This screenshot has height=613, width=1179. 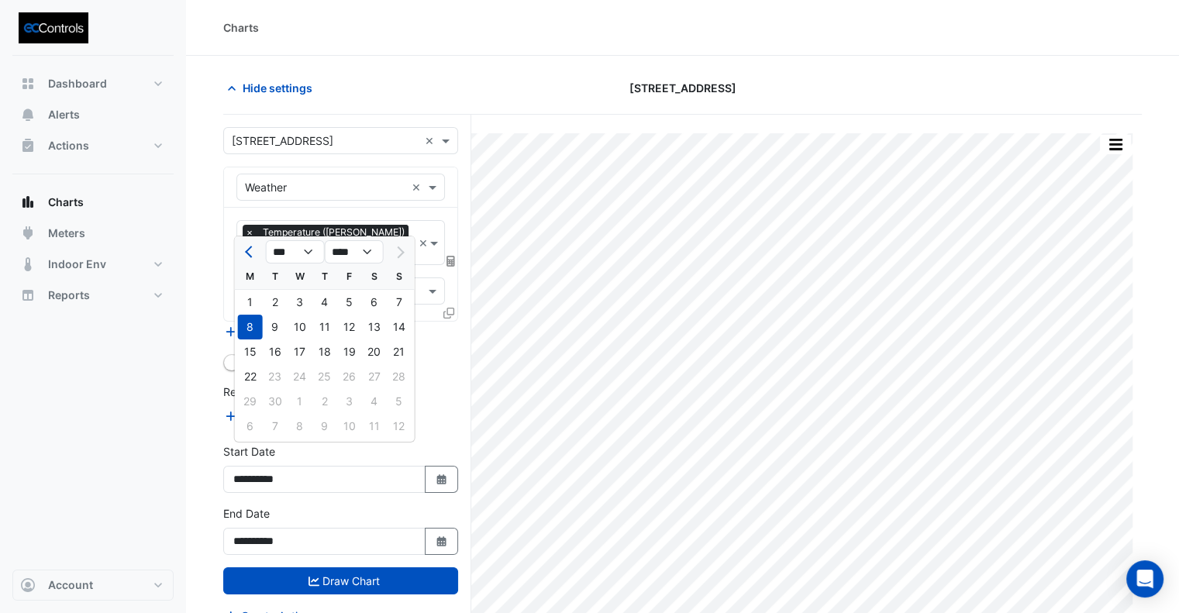 What do you see at coordinates (374, 352) in the screenshot?
I see `div: 20` at bounding box center [374, 352].